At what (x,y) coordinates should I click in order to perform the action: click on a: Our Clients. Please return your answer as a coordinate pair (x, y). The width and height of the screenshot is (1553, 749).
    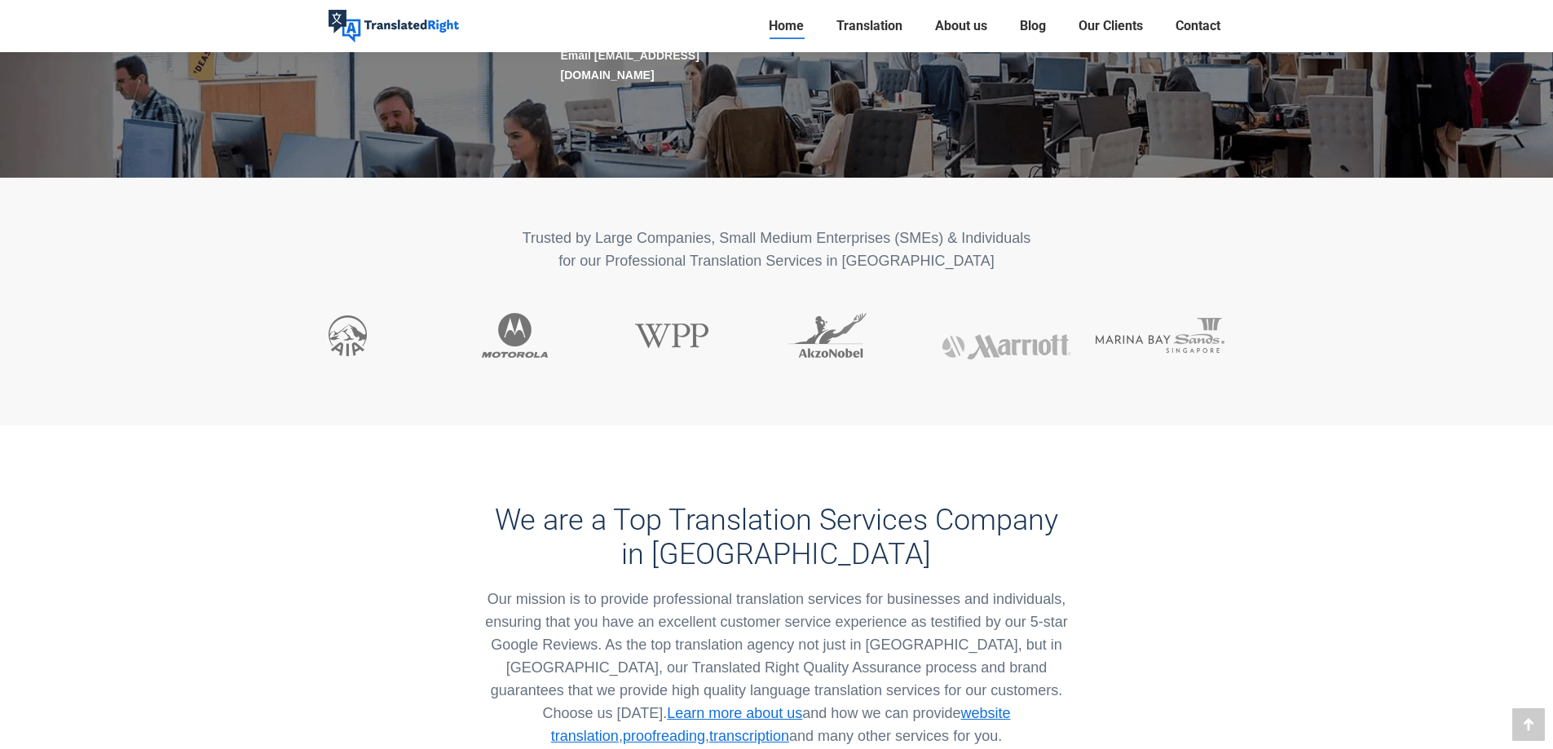
    Looking at the image, I should click on (1110, 26).